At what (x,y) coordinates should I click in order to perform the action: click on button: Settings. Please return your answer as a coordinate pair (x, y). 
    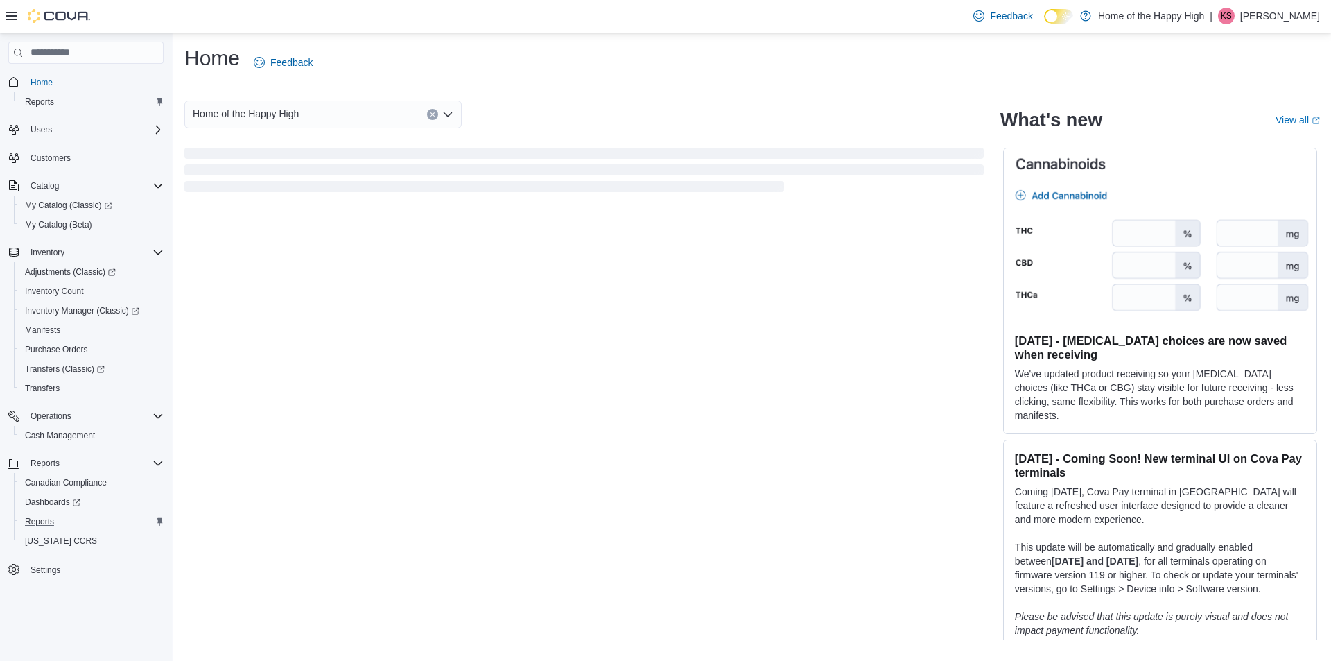
    Looking at the image, I should click on (86, 569).